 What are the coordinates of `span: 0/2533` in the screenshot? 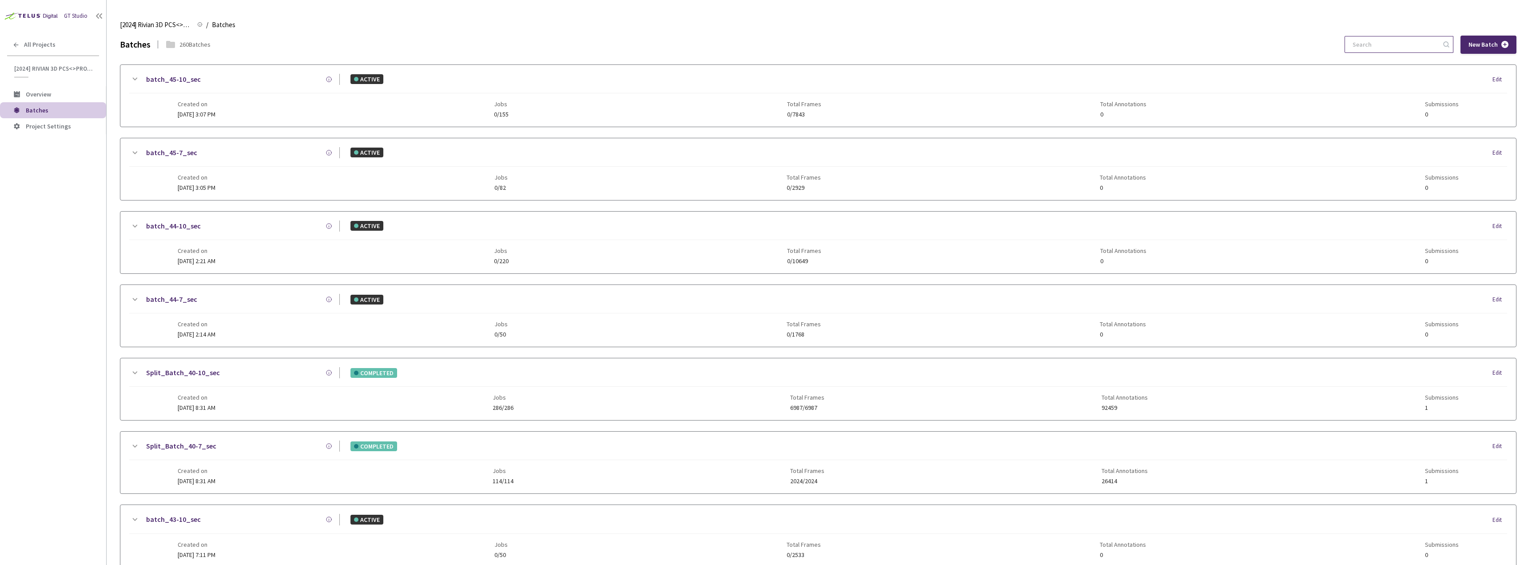 It's located at (804, 555).